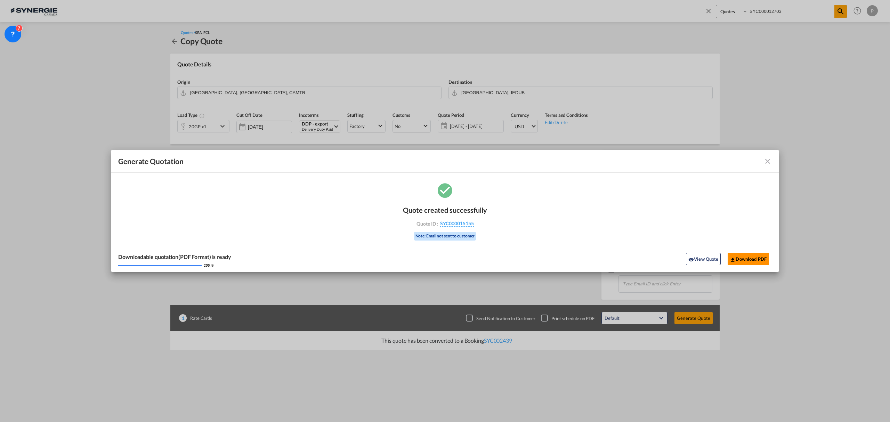 The height and width of the screenshot is (422, 890). I want to click on div: Quote ID :, so click(445, 224).